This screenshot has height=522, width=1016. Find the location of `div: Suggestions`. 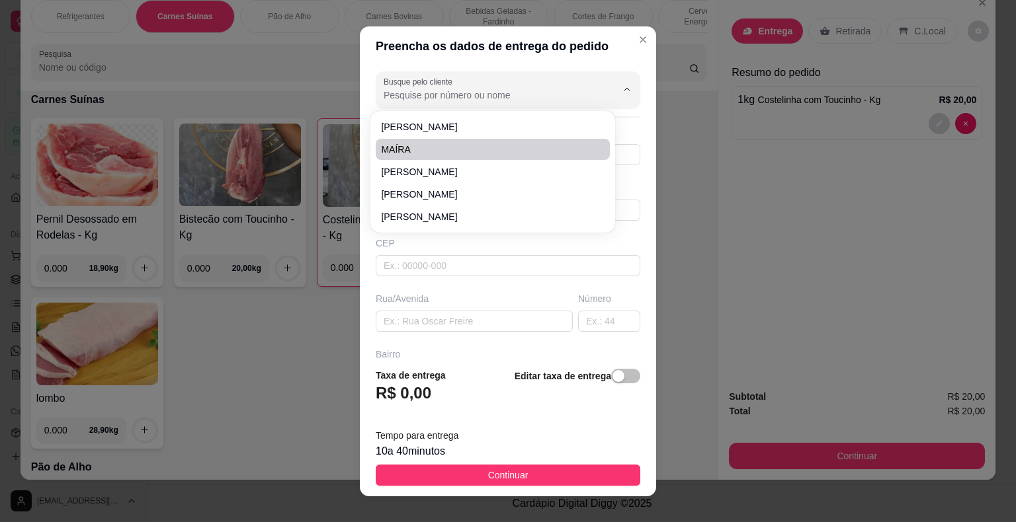

div: Suggestions is located at coordinates (493, 172).